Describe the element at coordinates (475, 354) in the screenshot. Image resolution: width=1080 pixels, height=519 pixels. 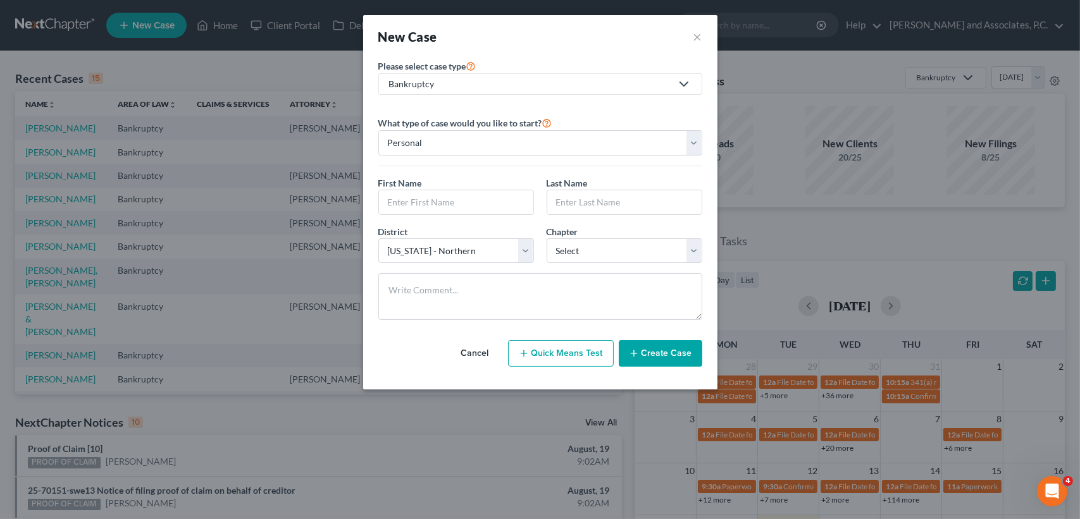
I see `button: Cancel` at that location.